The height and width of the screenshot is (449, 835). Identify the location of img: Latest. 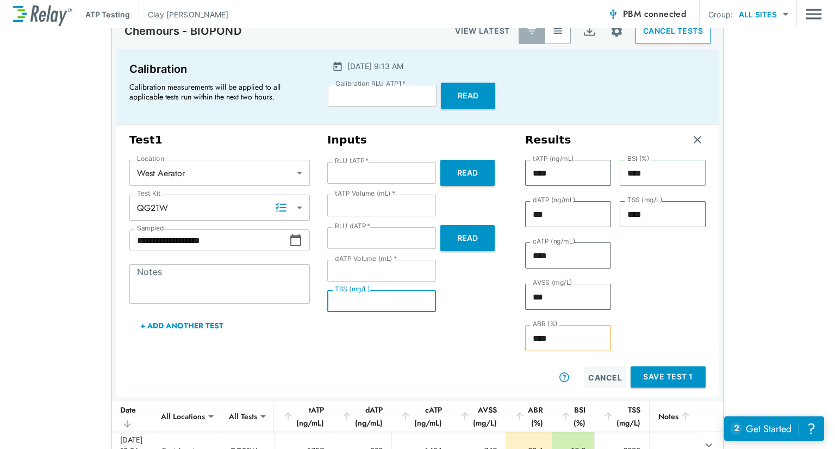
(532, 31).